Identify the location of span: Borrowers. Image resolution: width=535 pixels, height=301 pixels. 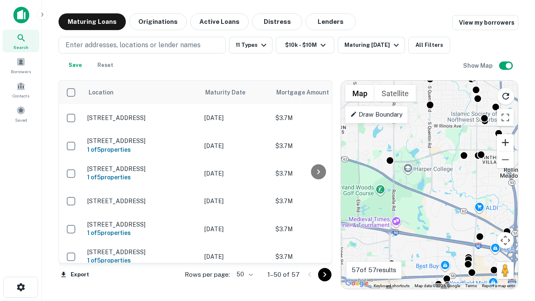
(21, 72).